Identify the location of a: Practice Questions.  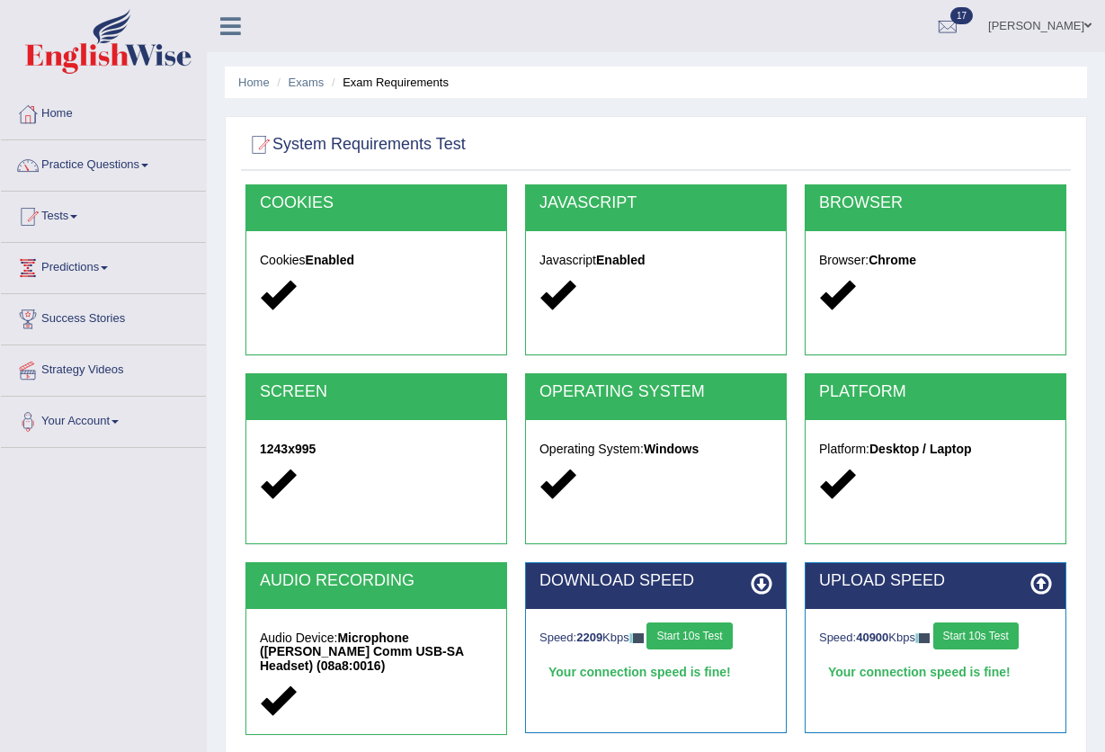
(103, 163).